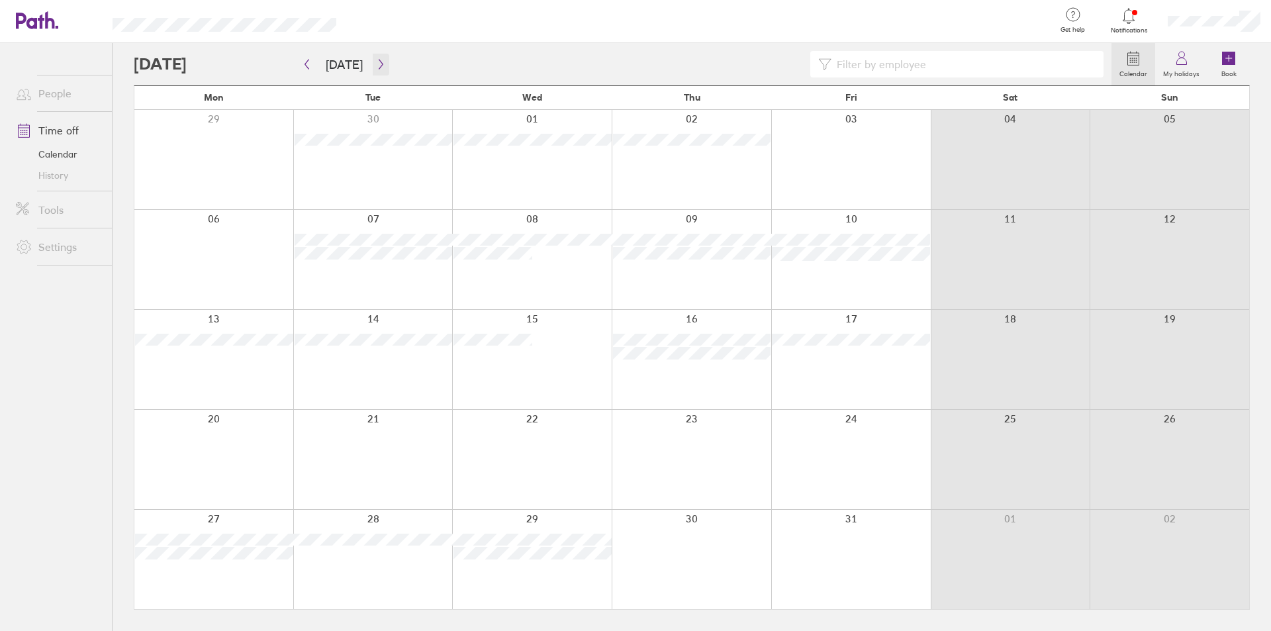 The width and height of the screenshot is (1271, 631). I want to click on span: Notifications, so click(1128, 30).